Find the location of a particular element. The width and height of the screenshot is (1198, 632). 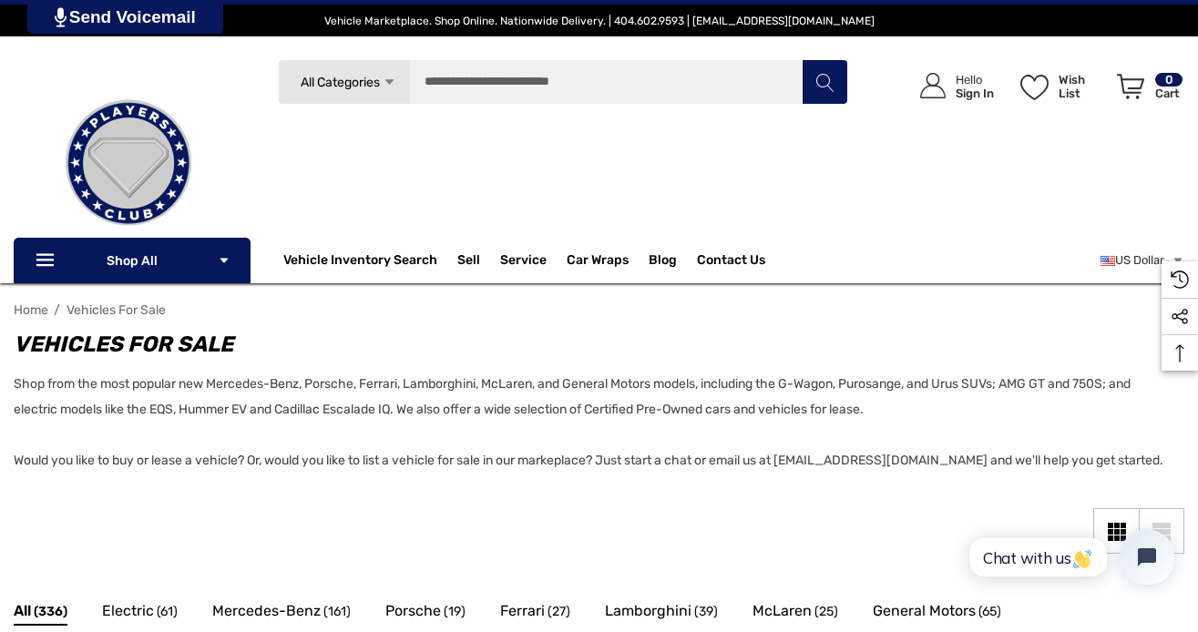

span: (39) is located at coordinates (706, 612).